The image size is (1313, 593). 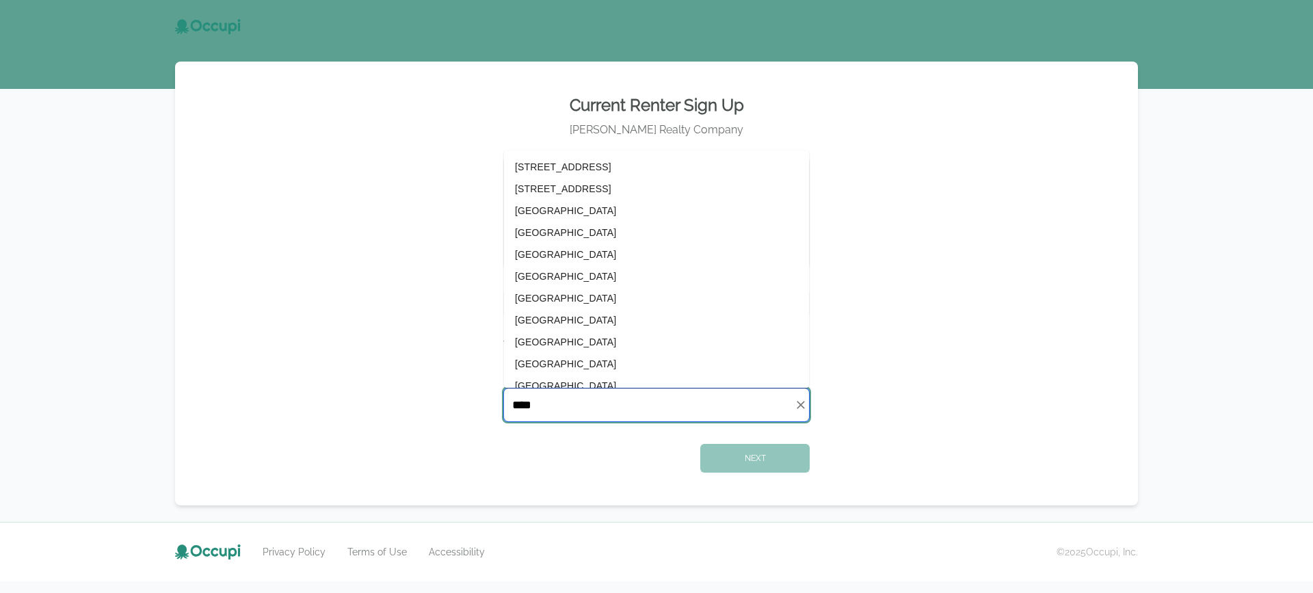 I want to click on p: Enter the address listed on your lease., so click(x=657, y=365).